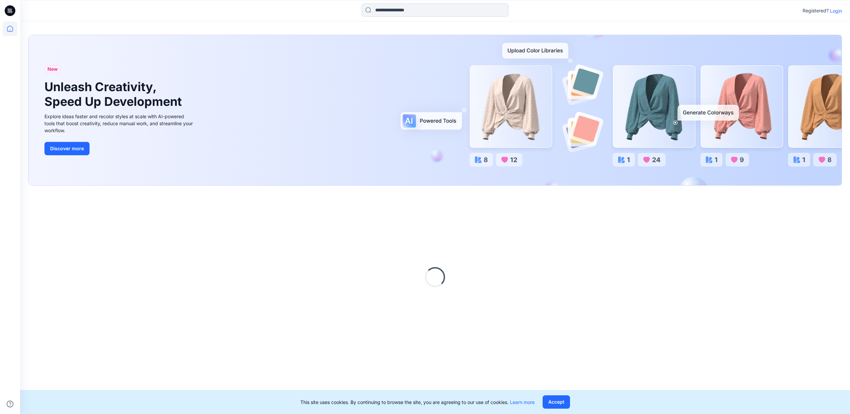 The image size is (850, 414). Describe the element at coordinates (115, 94) in the screenshot. I see `h1: Unleash Creativity, Speed Up Development` at that location.